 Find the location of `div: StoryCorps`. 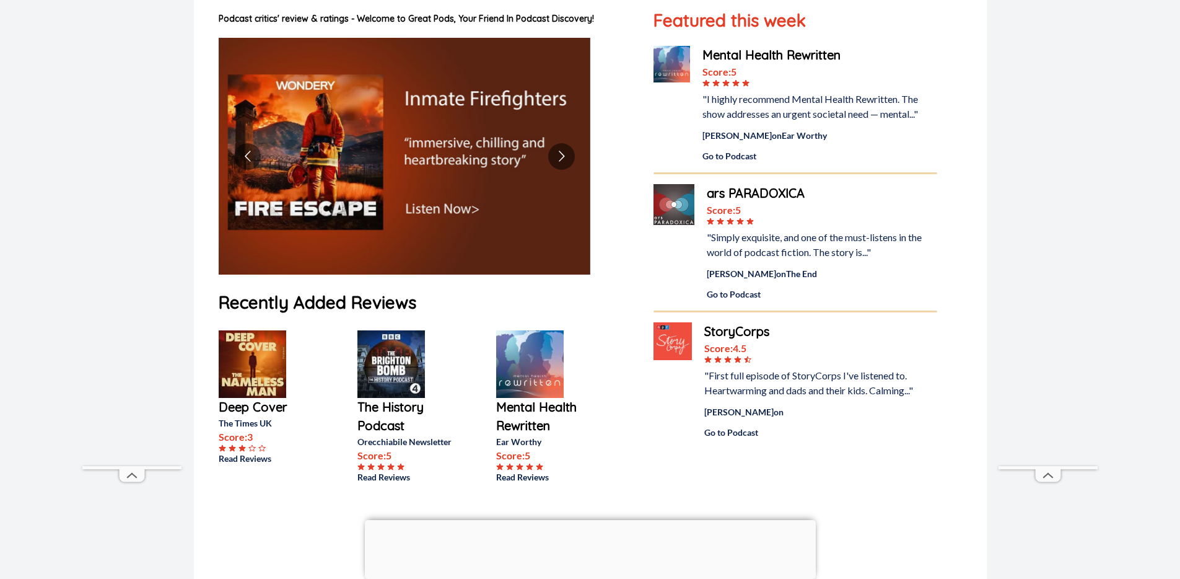

div: StoryCorps is located at coordinates (821, 331).